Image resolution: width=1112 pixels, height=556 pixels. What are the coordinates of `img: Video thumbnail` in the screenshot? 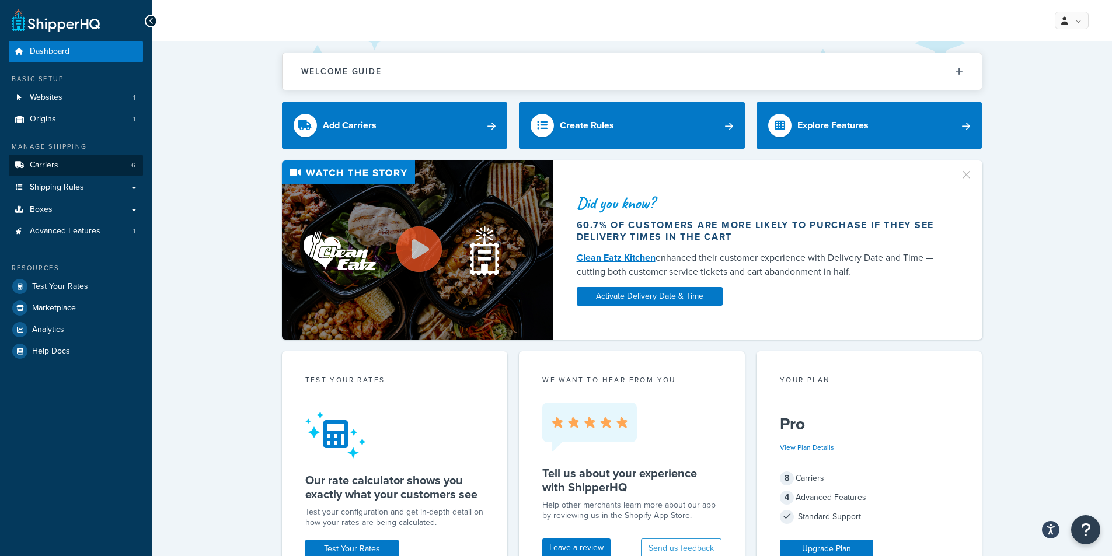 It's located at (417, 250).